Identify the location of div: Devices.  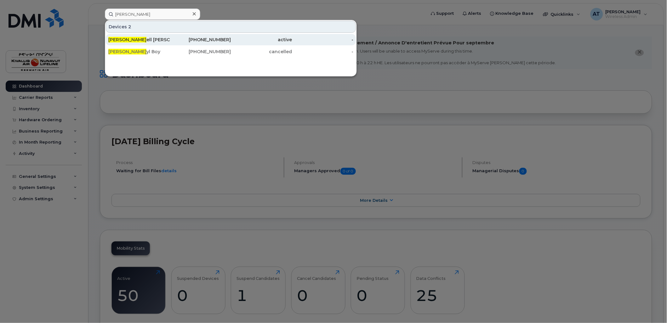
(231, 27).